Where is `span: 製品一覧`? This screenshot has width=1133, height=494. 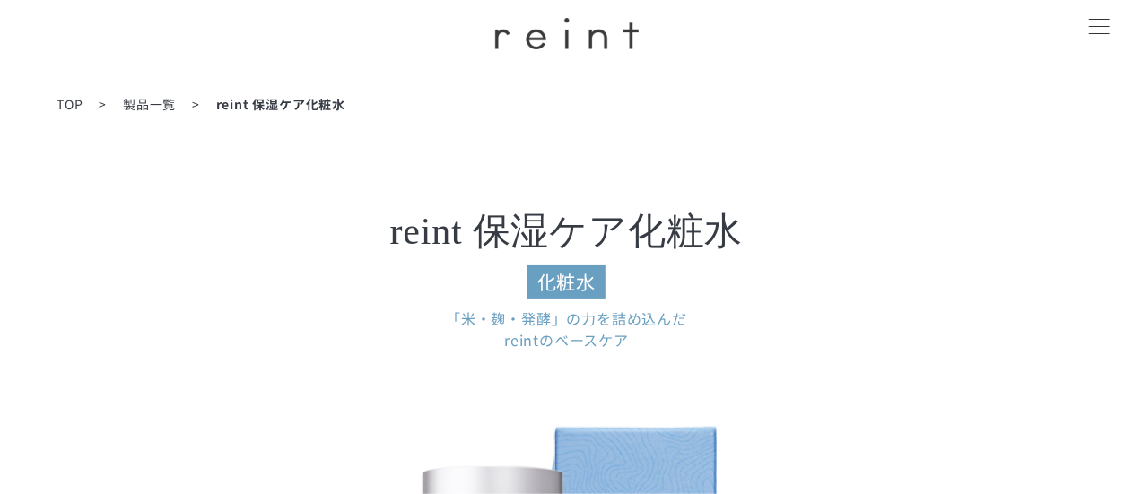
span: 製品一覧 is located at coordinates (149, 104).